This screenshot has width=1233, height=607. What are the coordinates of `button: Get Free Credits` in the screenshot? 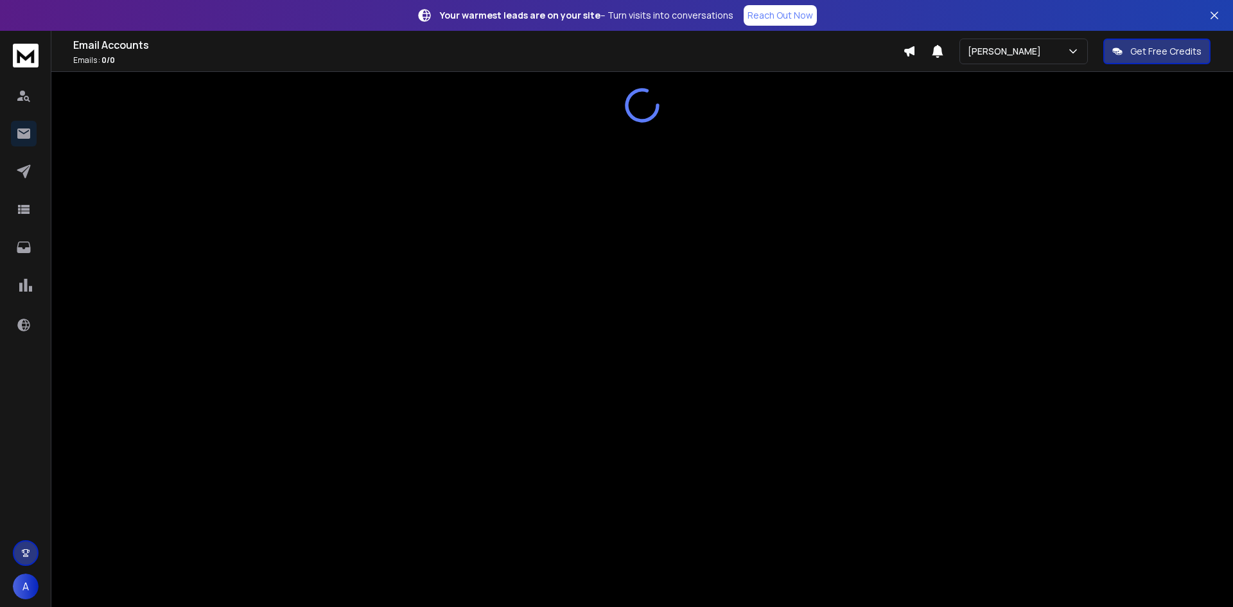 It's located at (1157, 51).